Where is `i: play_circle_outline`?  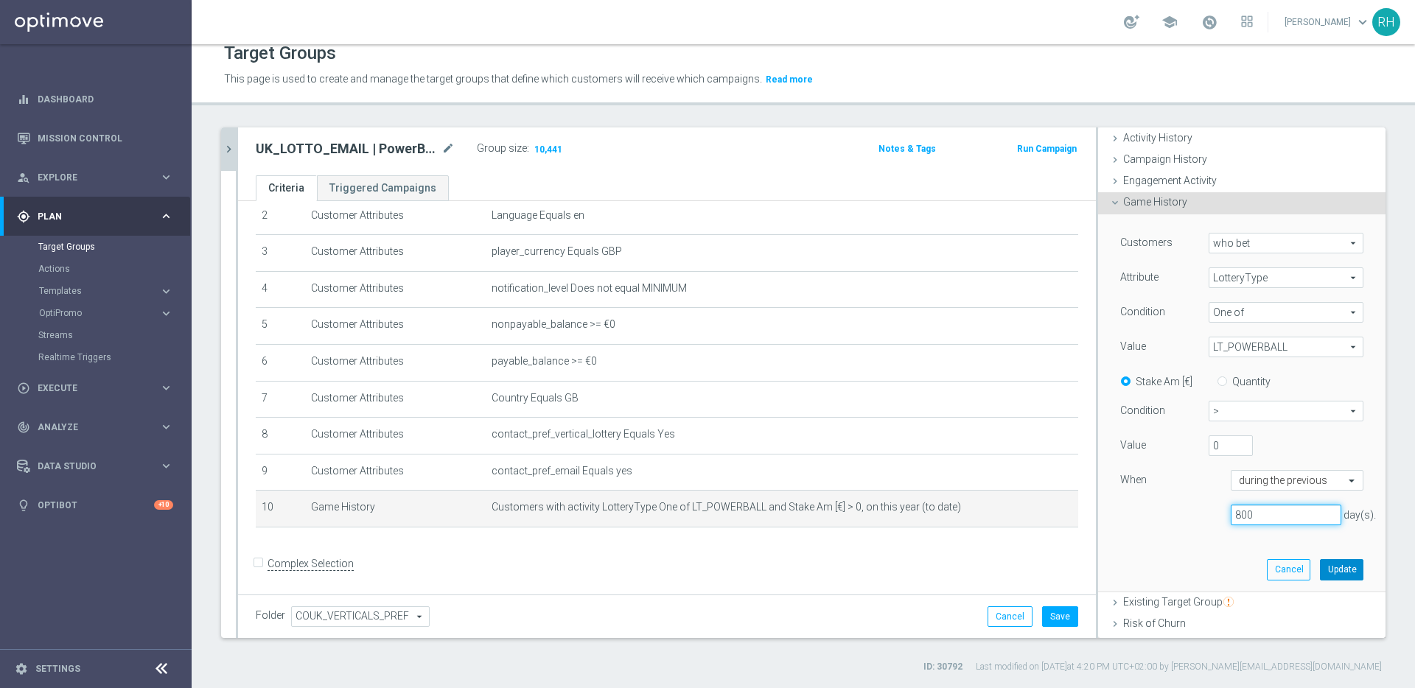
i: play_circle_outline is located at coordinates (24, 388).